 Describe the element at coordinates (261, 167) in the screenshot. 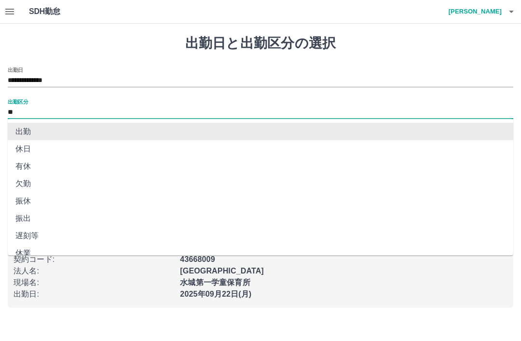

I see `li: 有休` at that location.